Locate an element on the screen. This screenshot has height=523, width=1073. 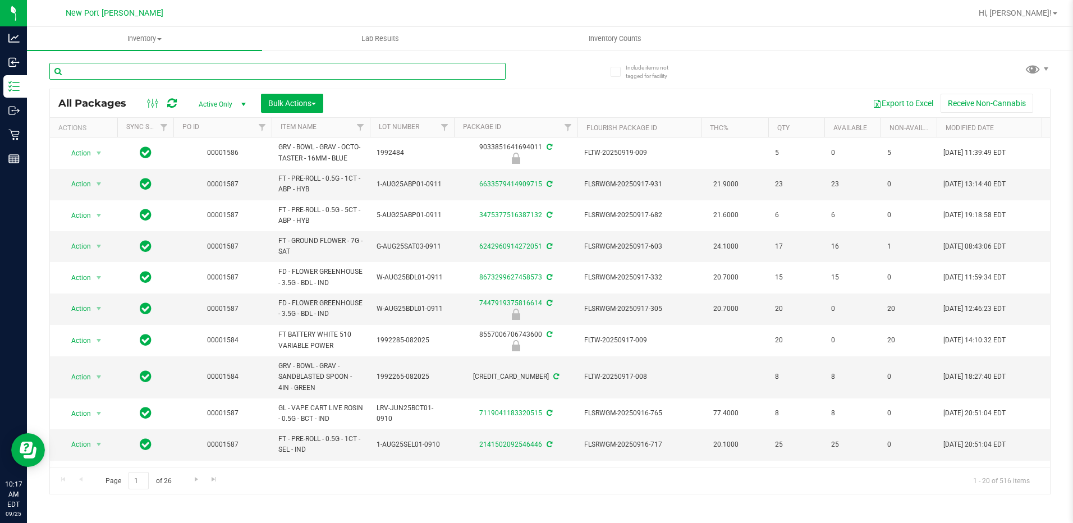
button: Bulk Actions is located at coordinates (292, 103).